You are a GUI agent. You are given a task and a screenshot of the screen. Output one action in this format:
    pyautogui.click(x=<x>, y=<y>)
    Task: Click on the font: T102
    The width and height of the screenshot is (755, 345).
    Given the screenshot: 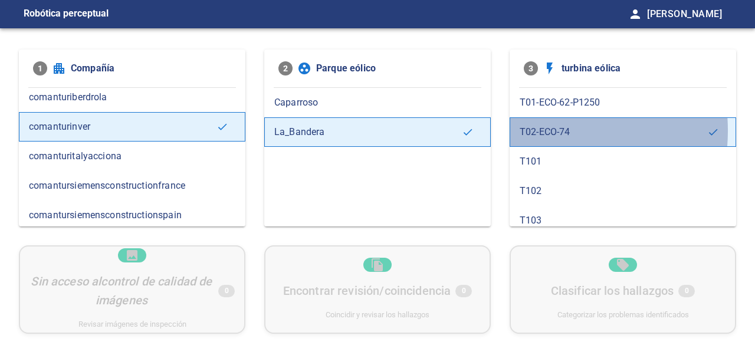 What is the action you would take?
    pyautogui.click(x=531, y=190)
    